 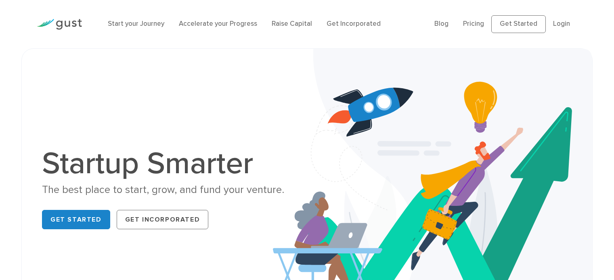 I want to click on a: Raise Capital, so click(x=292, y=24).